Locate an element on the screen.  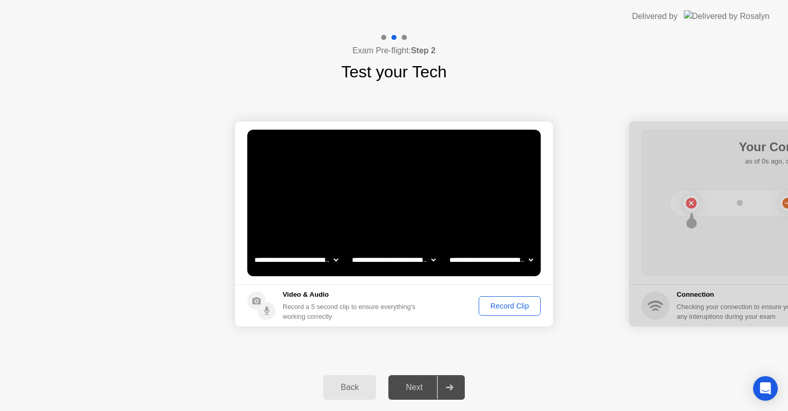
div: Back is located at coordinates (349, 388).